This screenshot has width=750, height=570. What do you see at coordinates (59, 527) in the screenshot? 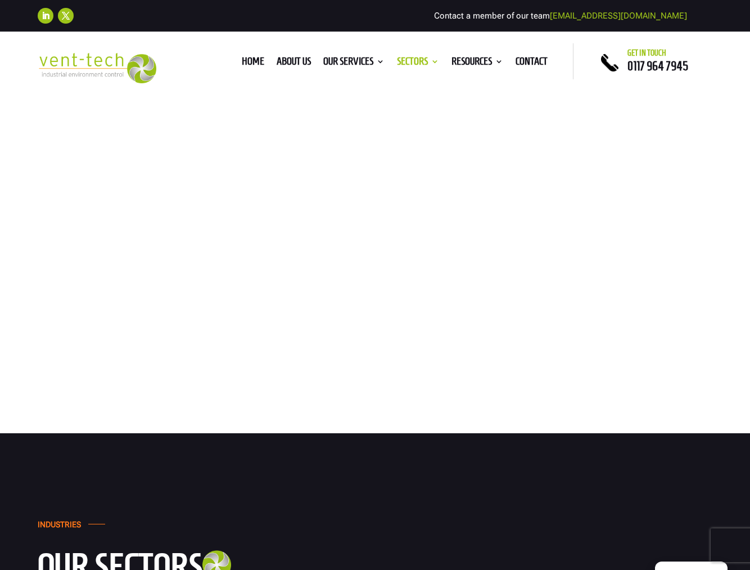
I see `h4: Industries` at bounding box center [59, 527].